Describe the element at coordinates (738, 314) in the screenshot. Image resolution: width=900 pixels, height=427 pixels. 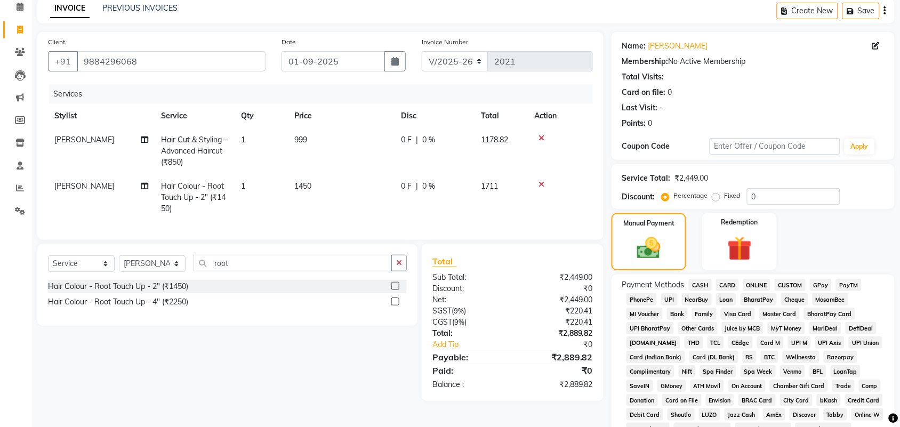
I see `span: Visa Card` at that location.